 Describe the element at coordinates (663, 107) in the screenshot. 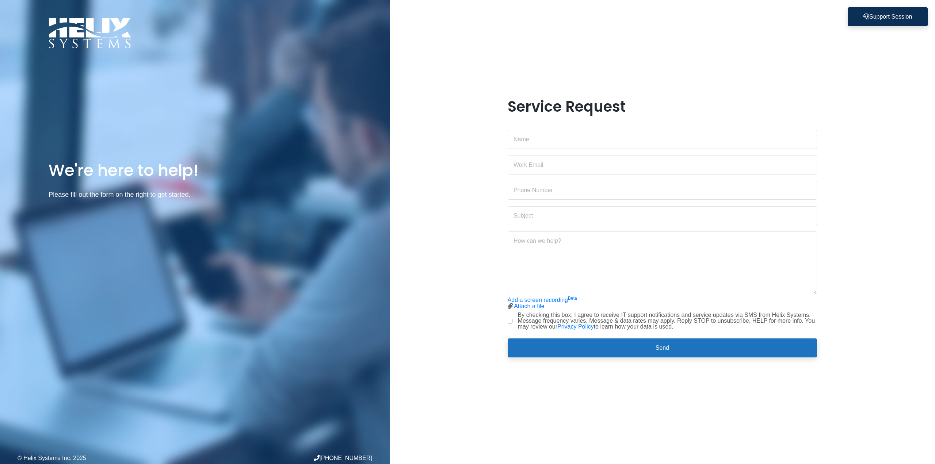

I see `h1: Service Request` at that location.